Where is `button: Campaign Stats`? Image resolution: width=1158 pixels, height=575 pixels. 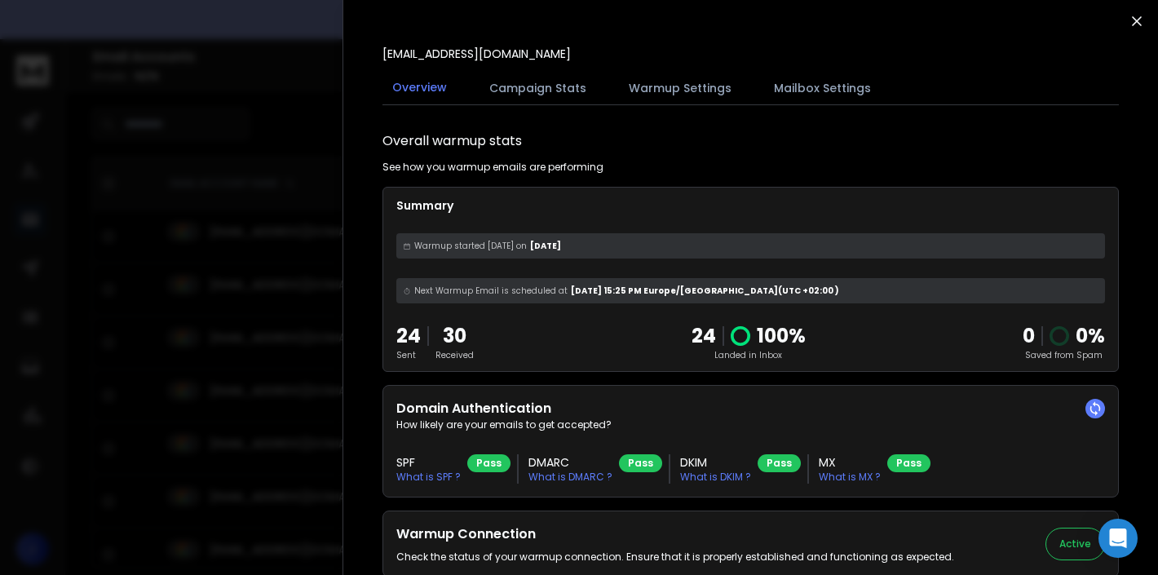 button: Campaign Stats is located at coordinates (537, 88).